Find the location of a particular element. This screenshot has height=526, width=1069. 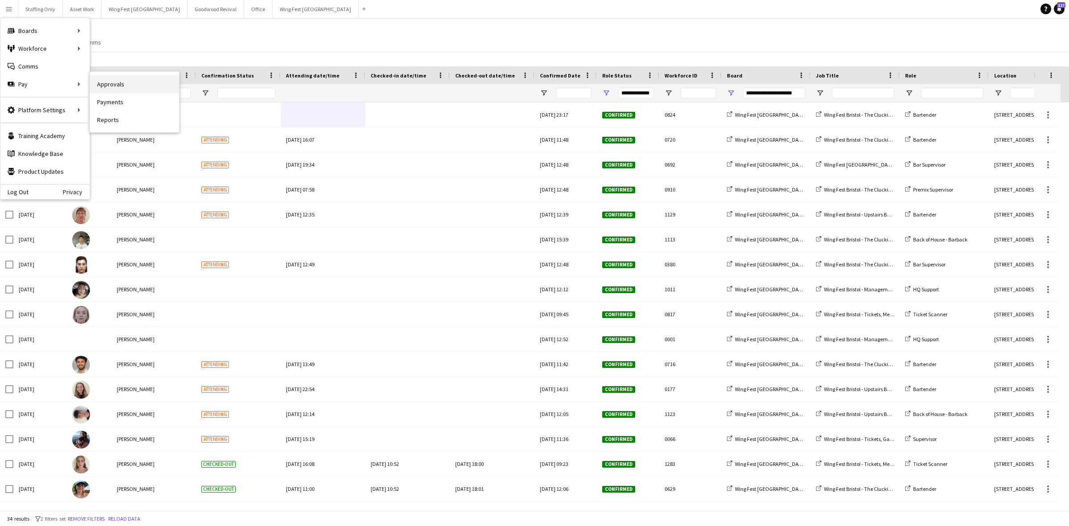

span: Wing Fest Bristol - The Cluckingham Arms is located at coordinates (871, 264).